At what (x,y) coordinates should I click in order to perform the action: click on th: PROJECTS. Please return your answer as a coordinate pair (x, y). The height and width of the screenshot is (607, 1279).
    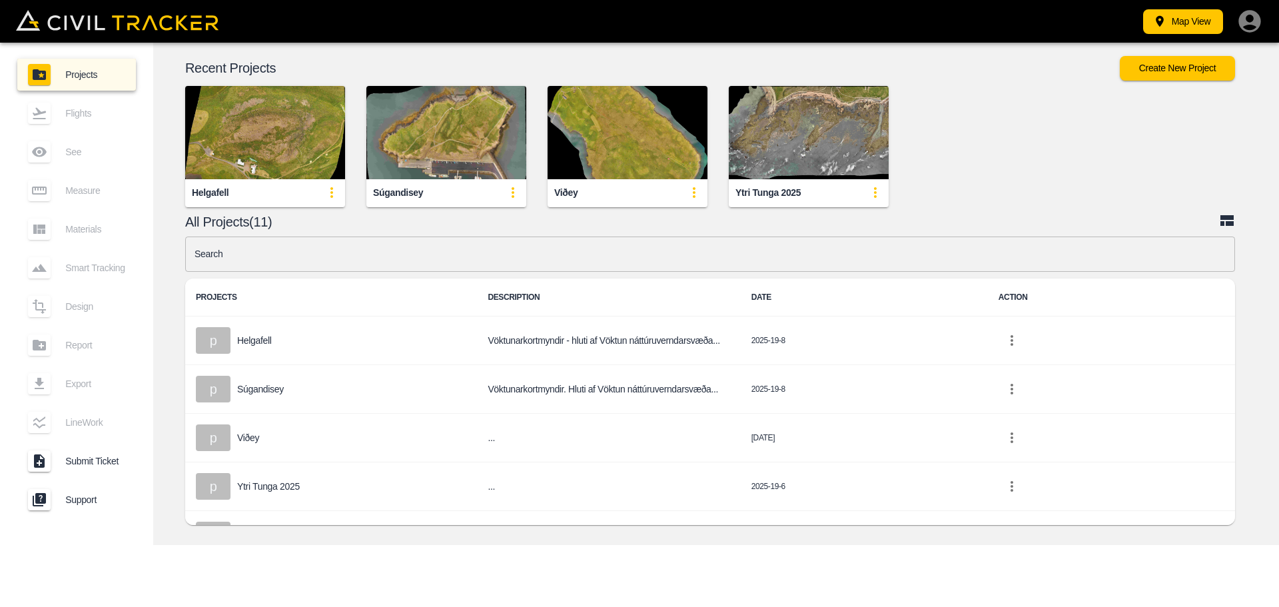
    Looking at the image, I should click on (331, 297).